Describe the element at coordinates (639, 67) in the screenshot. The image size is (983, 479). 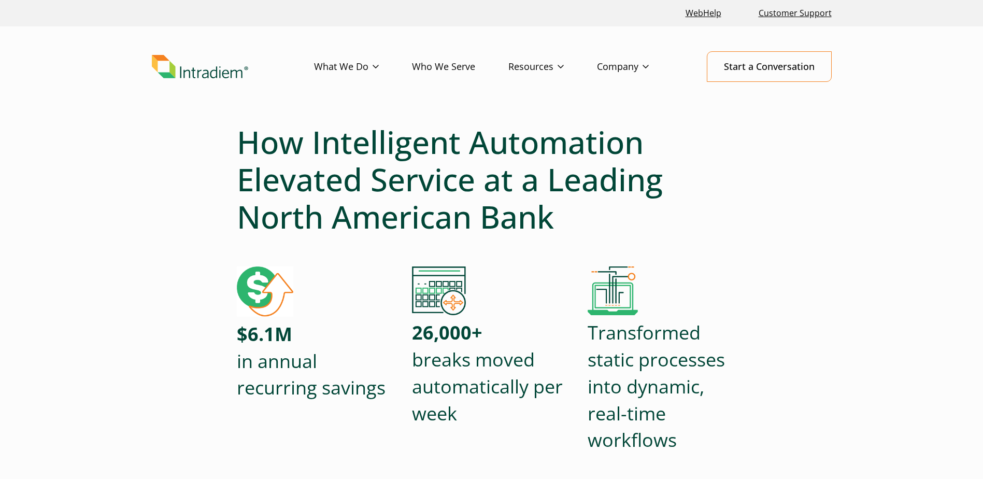
I see `a: Company` at that location.